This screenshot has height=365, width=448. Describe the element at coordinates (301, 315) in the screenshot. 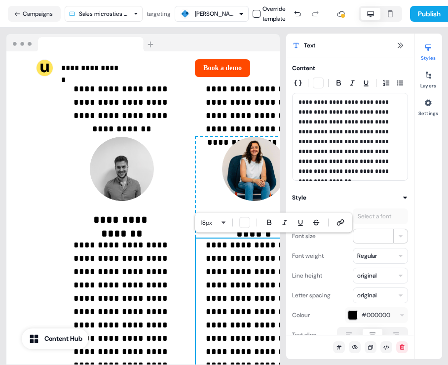

I see `div: Colour` at that location.